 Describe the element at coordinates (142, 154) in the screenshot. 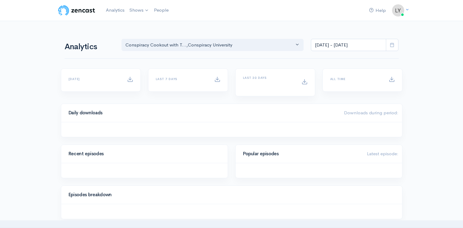

I see `h4: Recent episodes` at that location.